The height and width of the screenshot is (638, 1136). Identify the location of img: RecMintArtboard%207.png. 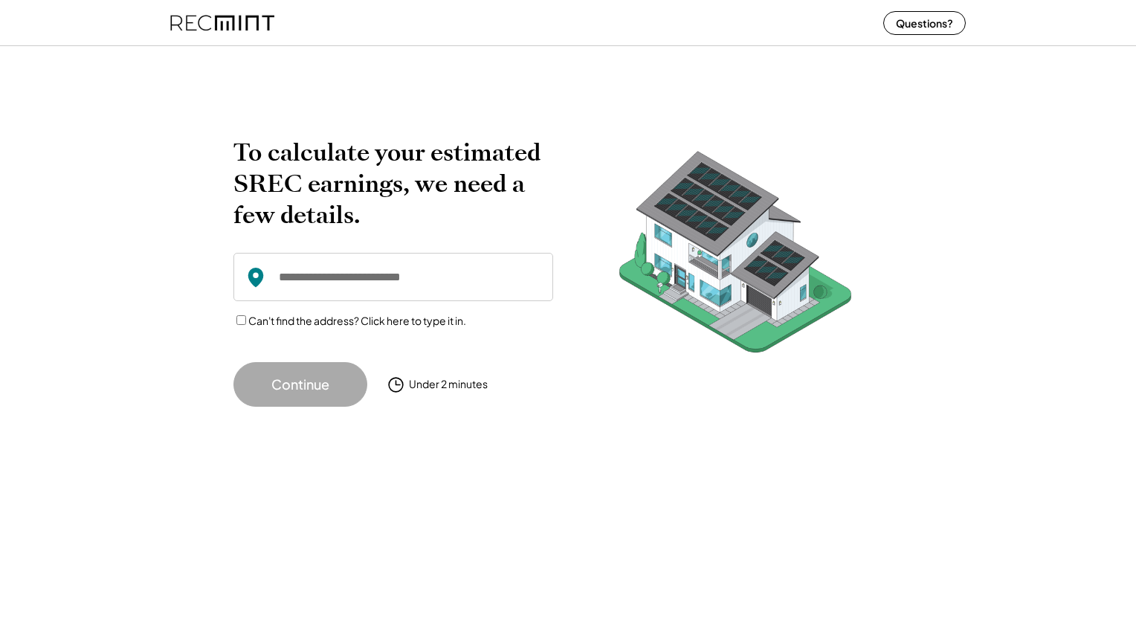
(735, 256).